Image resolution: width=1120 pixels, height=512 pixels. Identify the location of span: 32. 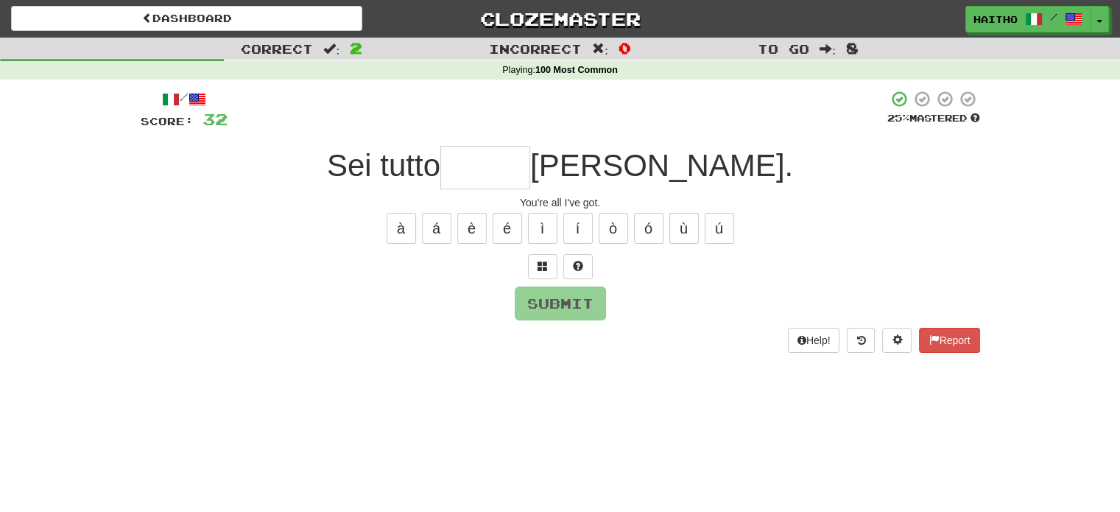
(215, 119).